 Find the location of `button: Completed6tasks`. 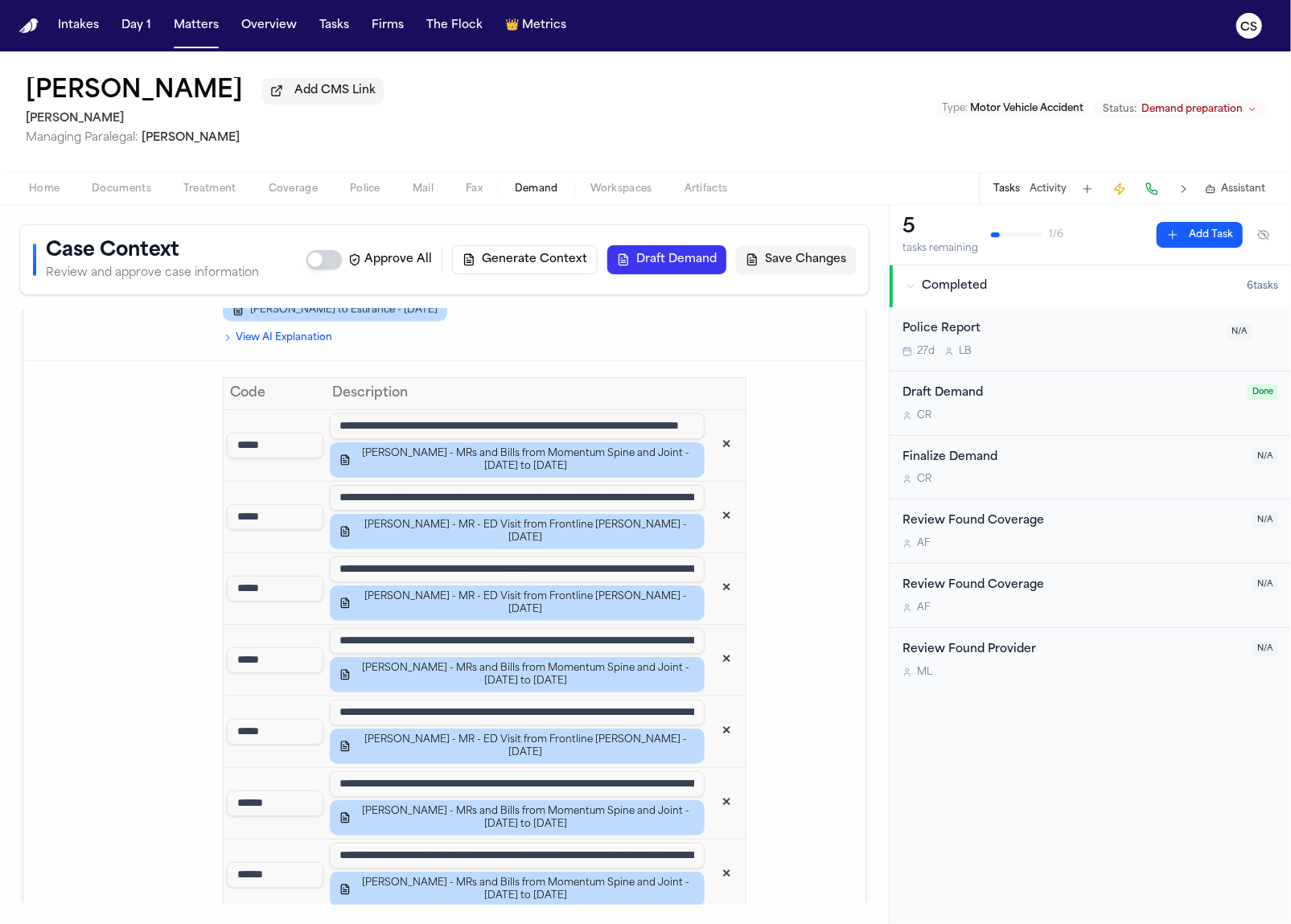

button: Completed6tasks is located at coordinates (1090, 286).